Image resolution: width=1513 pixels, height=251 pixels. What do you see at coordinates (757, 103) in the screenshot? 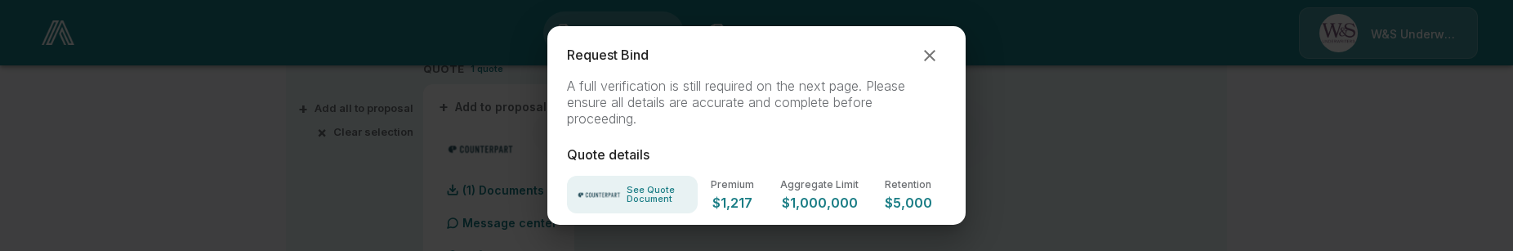
I see `p: A full verification is still required on the next page. Please ensure all details are accurate an...` at bounding box center [757, 103].